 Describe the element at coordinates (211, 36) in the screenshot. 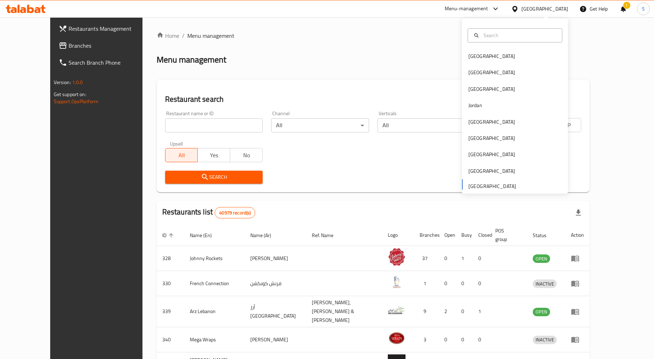

I see `span: Menu management` at that location.